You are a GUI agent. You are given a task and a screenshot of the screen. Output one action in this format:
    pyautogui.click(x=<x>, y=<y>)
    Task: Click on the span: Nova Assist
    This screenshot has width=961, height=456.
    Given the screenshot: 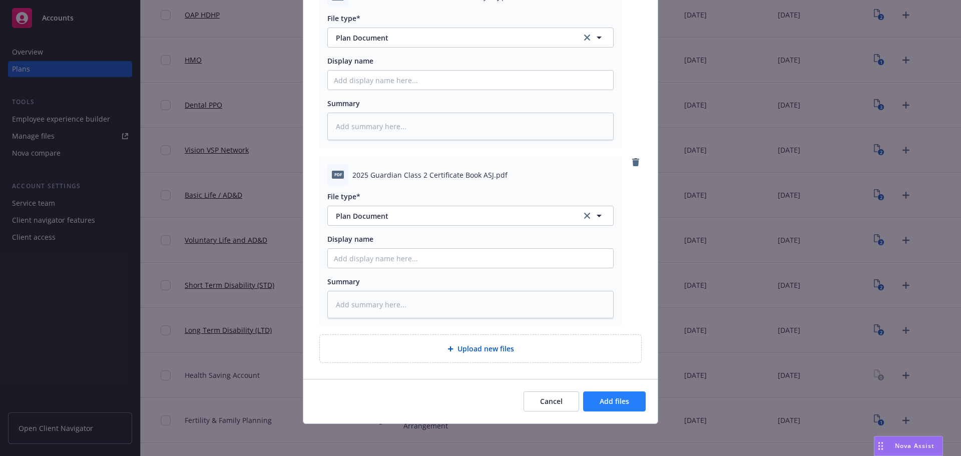 What is the action you would take?
    pyautogui.click(x=915, y=446)
    